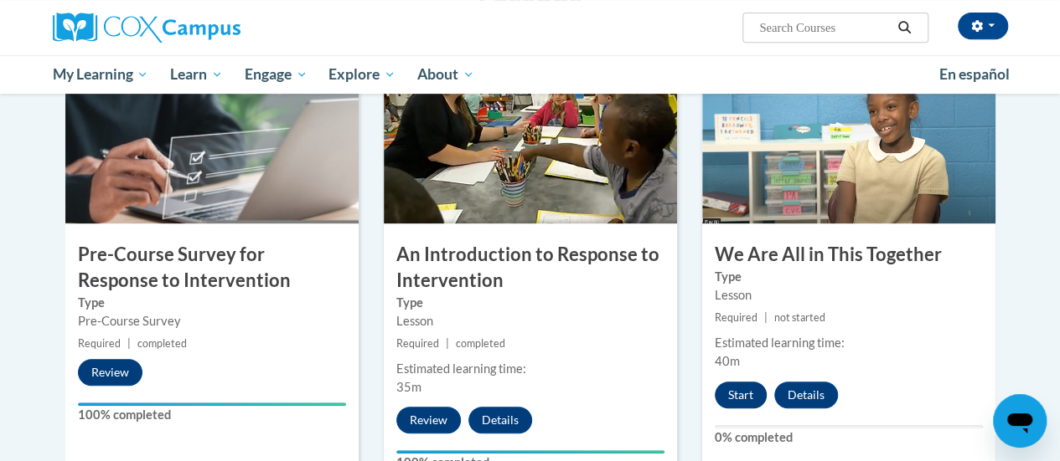 Image resolution: width=1060 pixels, height=461 pixels. I want to click on span: 40m, so click(727, 361).